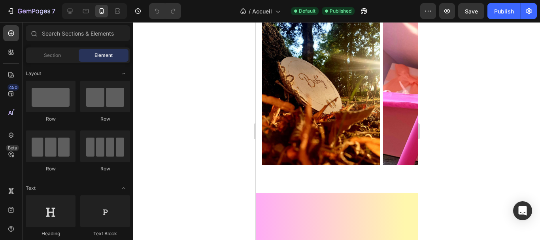 The height and width of the screenshot is (240, 540). I want to click on div: Publish, so click(504, 11).